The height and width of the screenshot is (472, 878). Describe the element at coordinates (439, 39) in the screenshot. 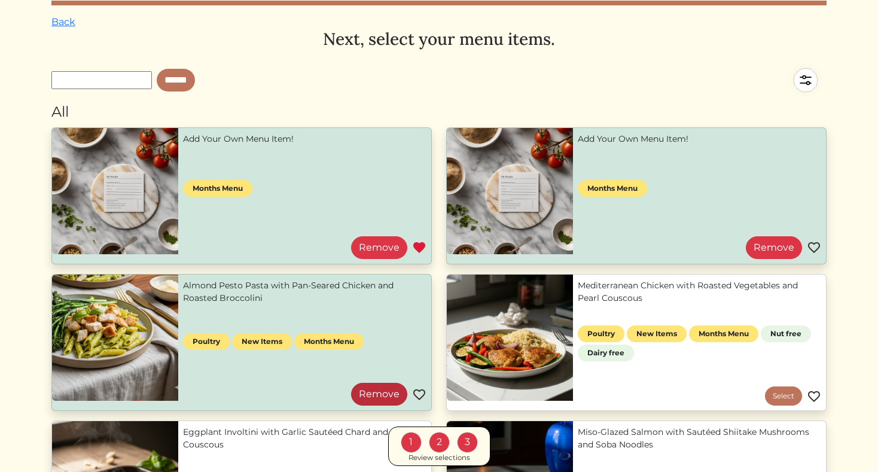

I see `h3: Next, select your menu items.` at that location.